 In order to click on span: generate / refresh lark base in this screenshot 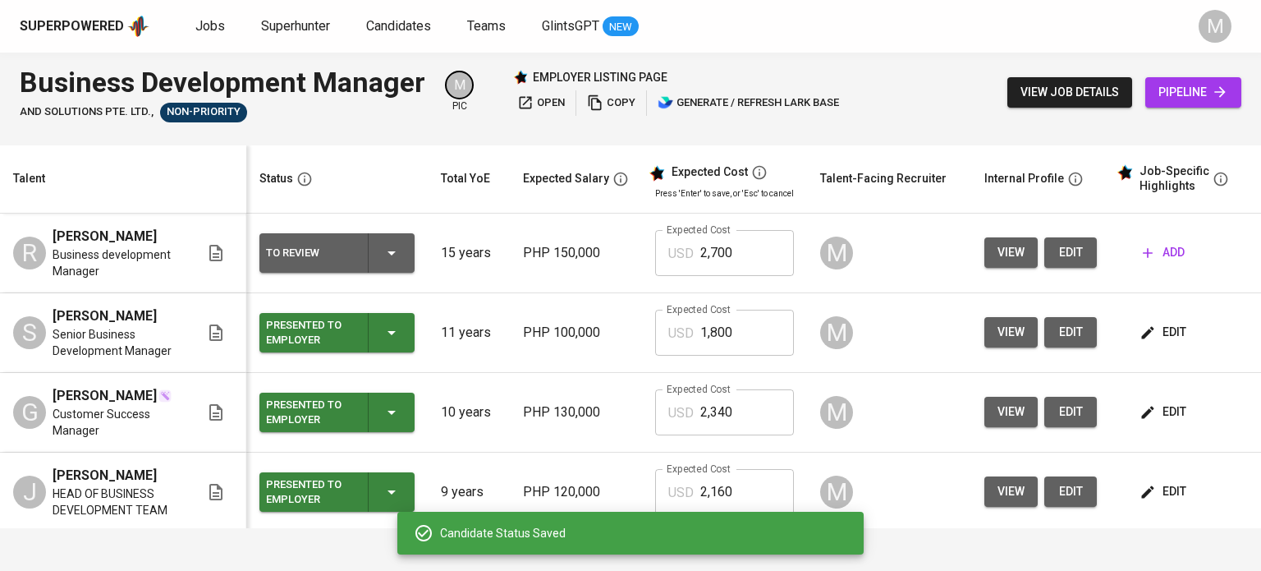, I will do `click(748, 103)`.